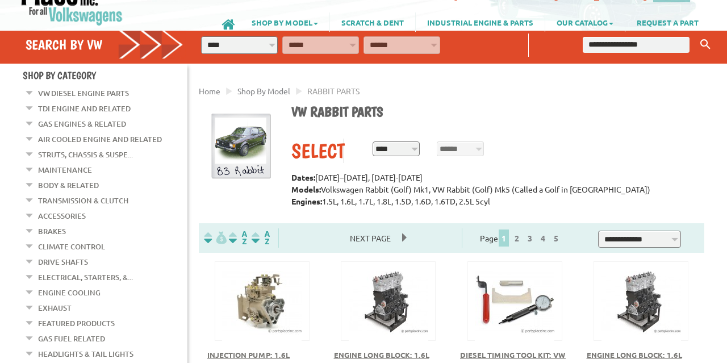 This screenshot has height=363, width=727. I want to click on a: Gas Fuel Related, so click(72, 339).